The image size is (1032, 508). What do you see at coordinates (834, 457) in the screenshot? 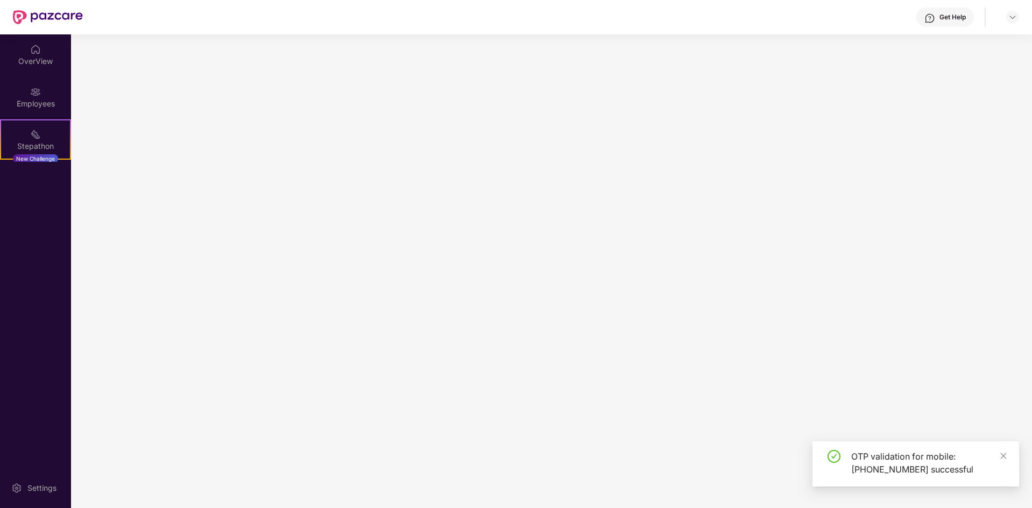
I see `span: check-circle` at bounding box center [834, 457].